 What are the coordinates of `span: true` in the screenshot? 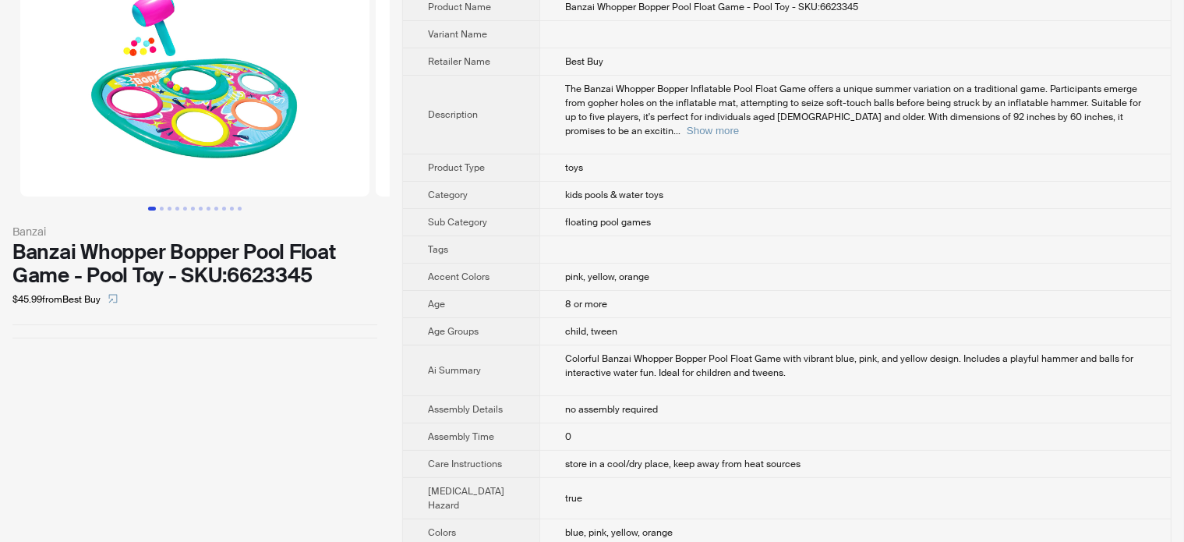 It's located at (574, 498).